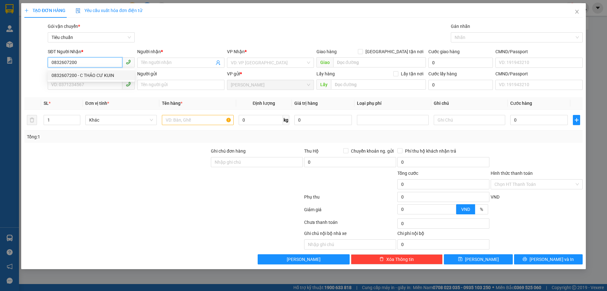 The height and width of the screenshot is (291, 607). I want to click on span: kg, so click(286, 120).